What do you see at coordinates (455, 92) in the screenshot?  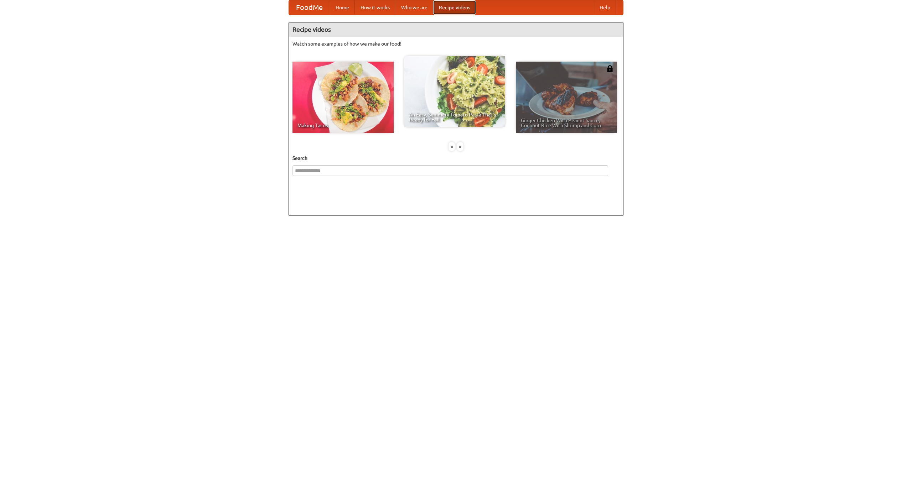 I see `a: An Easy, Summery Tomato Pasta That's Ready for Fall` at bounding box center [455, 92].